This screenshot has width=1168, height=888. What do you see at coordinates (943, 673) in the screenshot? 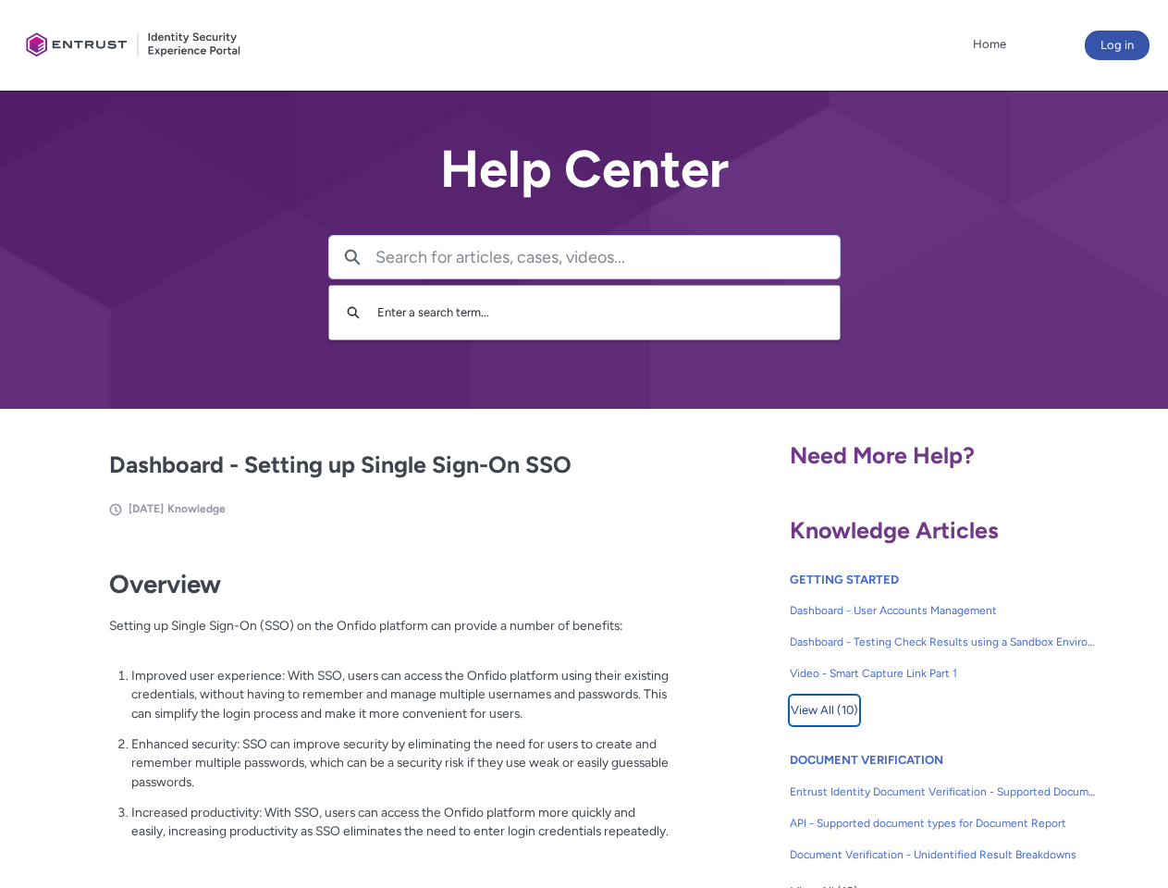
I see `a: Video - Smart Capture Link Part 1` at bounding box center [943, 673].